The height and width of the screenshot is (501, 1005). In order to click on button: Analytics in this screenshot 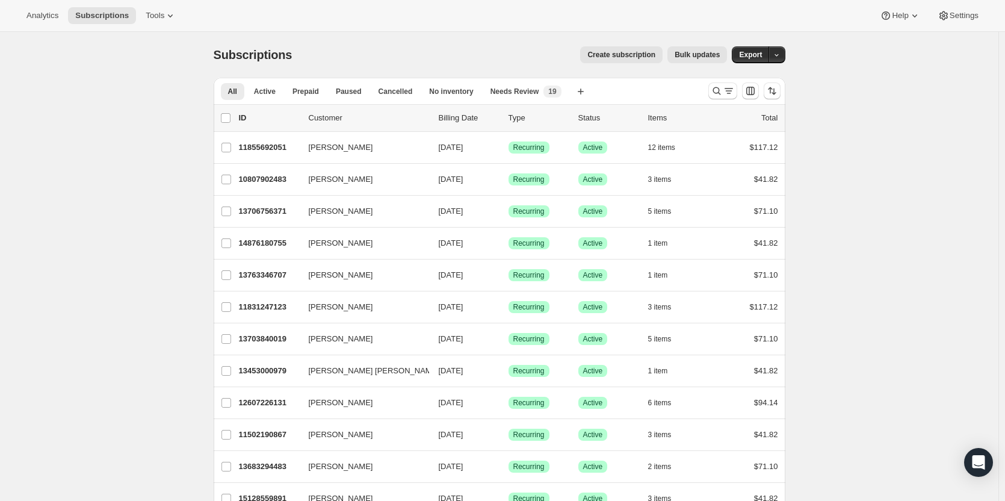, I will do `click(42, 16)`.